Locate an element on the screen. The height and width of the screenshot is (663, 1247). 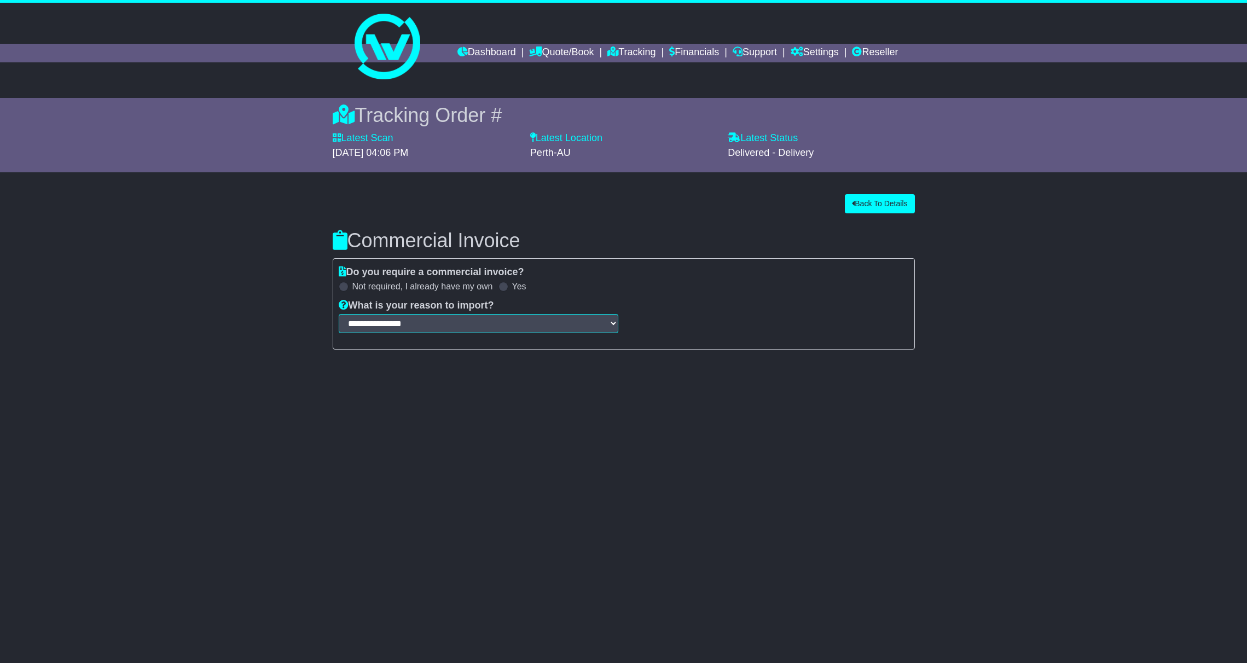
label: Yes is located at coordinates (519, 286).